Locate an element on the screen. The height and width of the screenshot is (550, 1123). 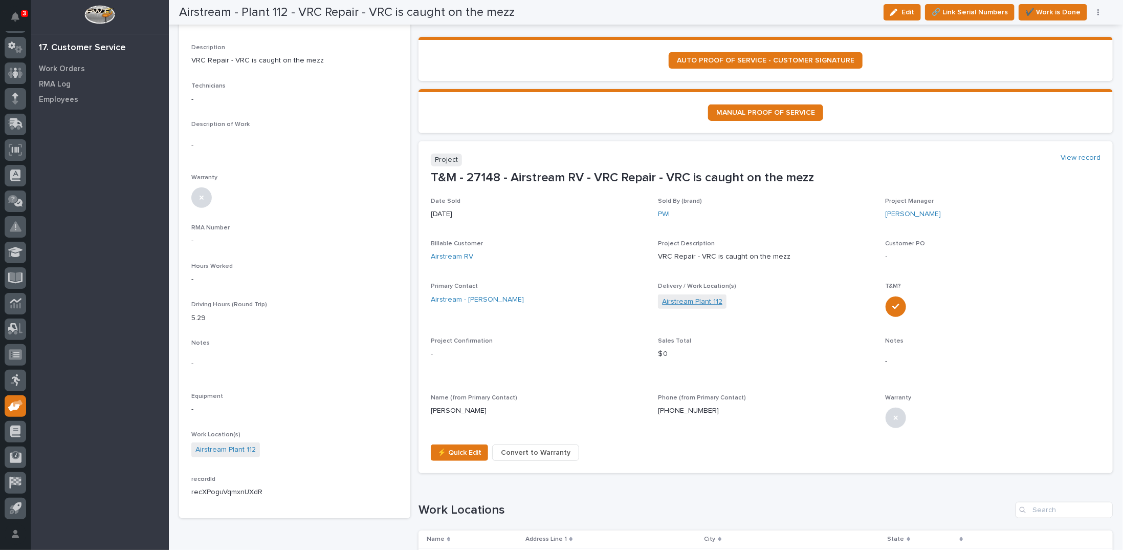
button: Edit is located at coordinates (902, 12).